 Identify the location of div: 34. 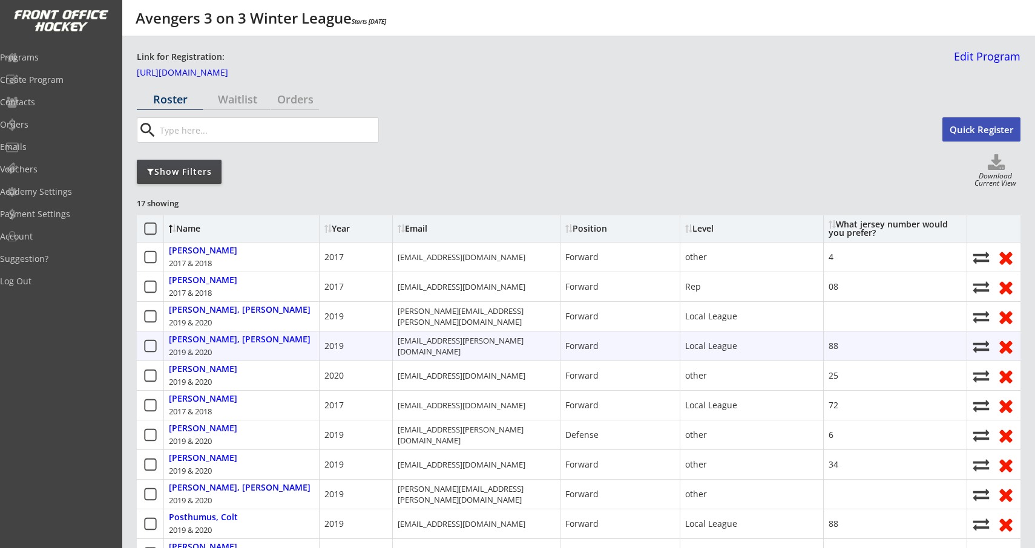
(833, 465).